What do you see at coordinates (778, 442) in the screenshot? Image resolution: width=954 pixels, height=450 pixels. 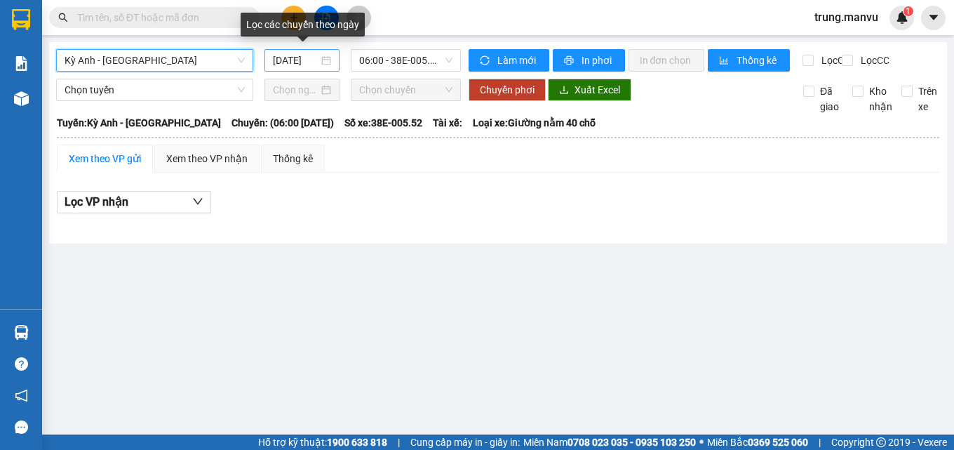 I see `strong: 0369 525 060` at bounding box center [778, 442].